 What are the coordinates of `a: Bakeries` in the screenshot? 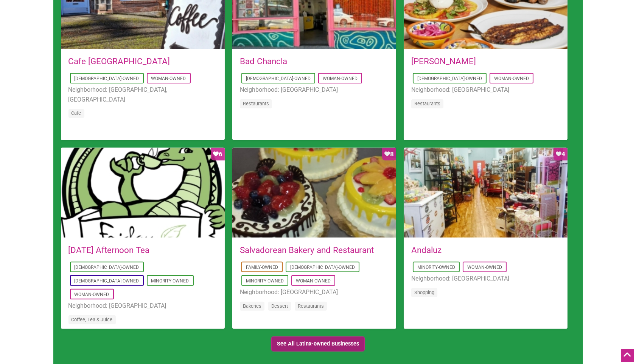 It's located at (252, 306).